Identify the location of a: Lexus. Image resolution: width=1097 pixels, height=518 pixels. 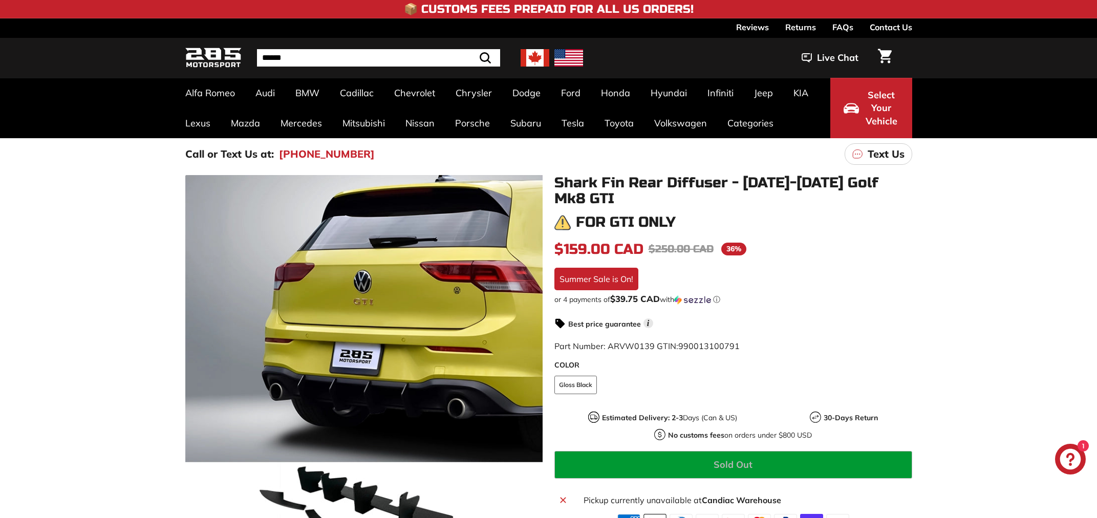
(198, 123).